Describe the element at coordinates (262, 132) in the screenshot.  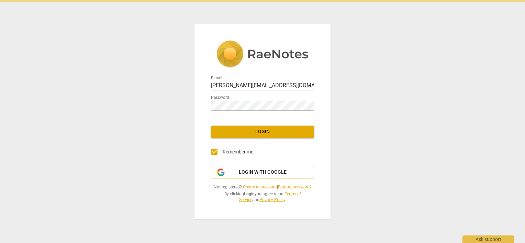
I see `span: Login` at that location.